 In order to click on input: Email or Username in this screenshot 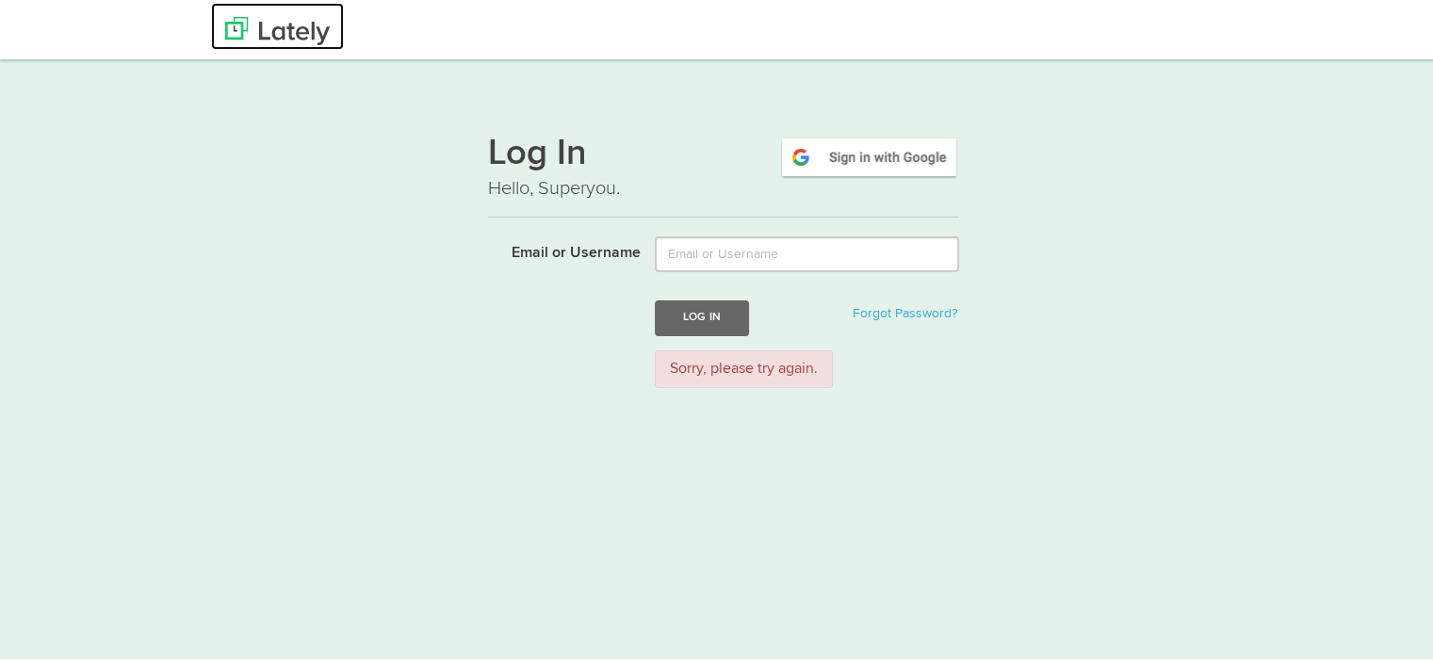, I will do `click(806, 252)`.